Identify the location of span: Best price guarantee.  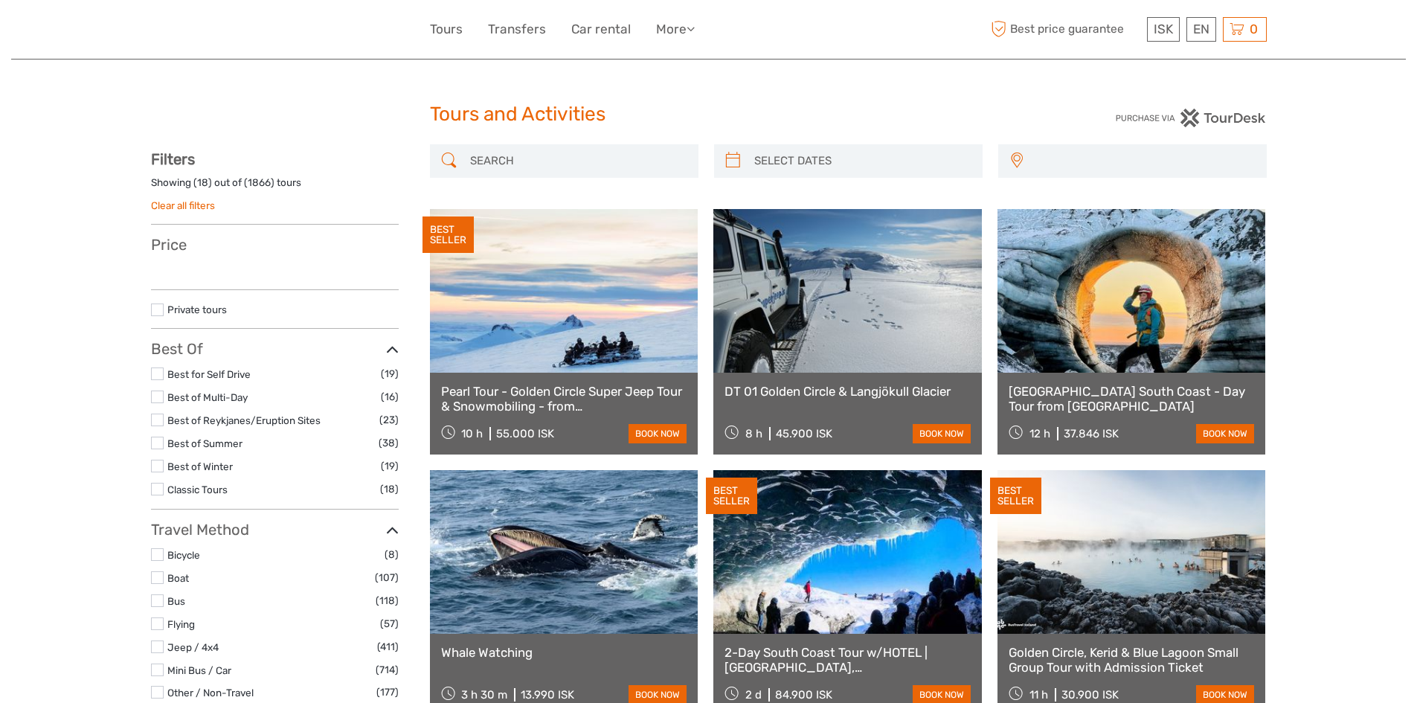
(1065, 29).